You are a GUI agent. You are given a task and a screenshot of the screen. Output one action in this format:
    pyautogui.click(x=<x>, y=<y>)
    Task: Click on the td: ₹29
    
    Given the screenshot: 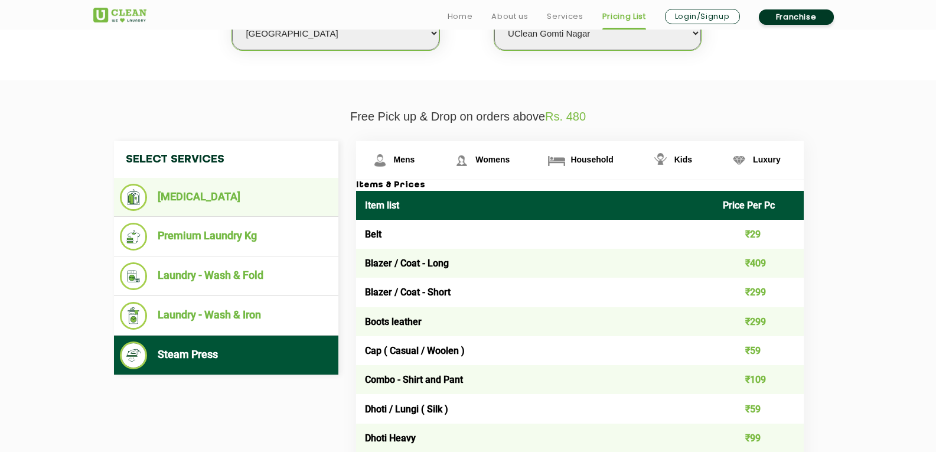 What is the action you would take?
    pyautogui.click(x=759, y=234)
    